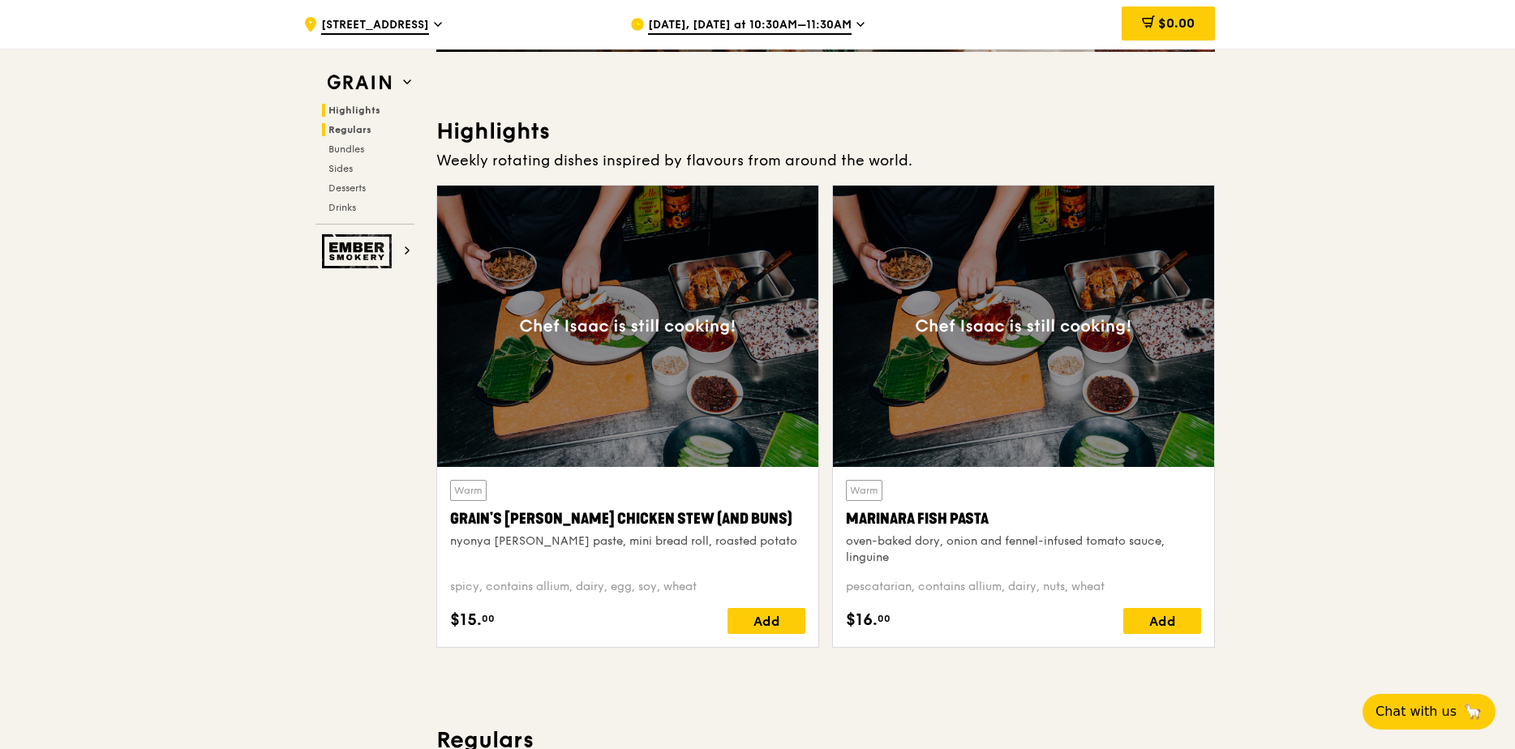  Describe the element at coordinates (1429, 712) in the screenshot. I see `button: Chat with us🦙` at that location.